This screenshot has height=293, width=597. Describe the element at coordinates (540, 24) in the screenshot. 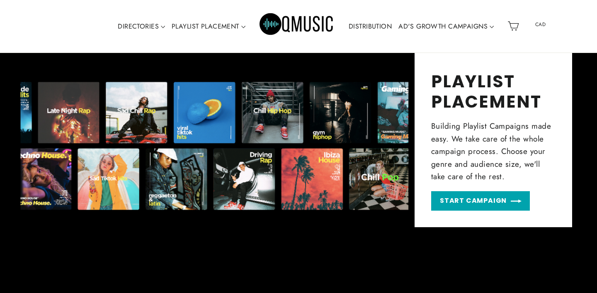

I see `span: CAD` at that location.